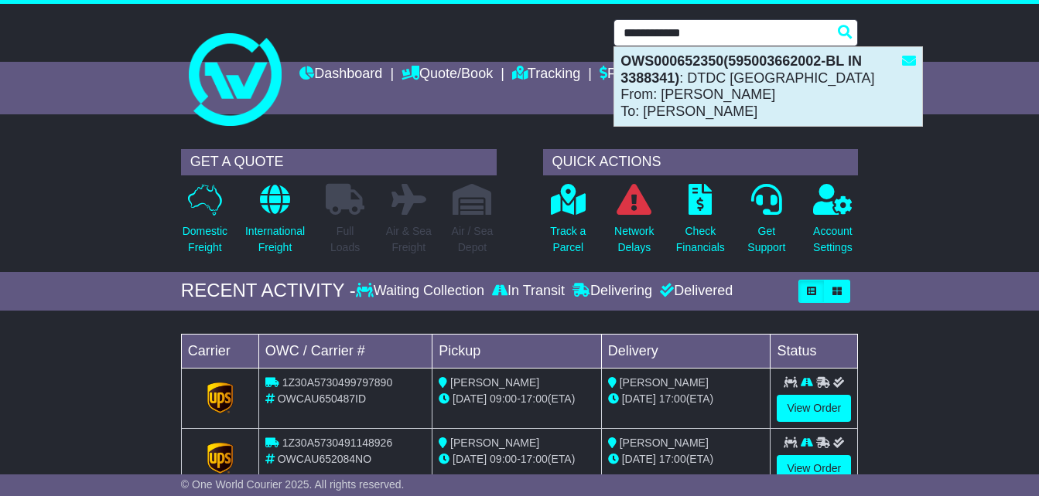 The image size is (1039, 496). Describe the element at coordinates (814, 351) in the screenshot. I see `td: Status` at that location.